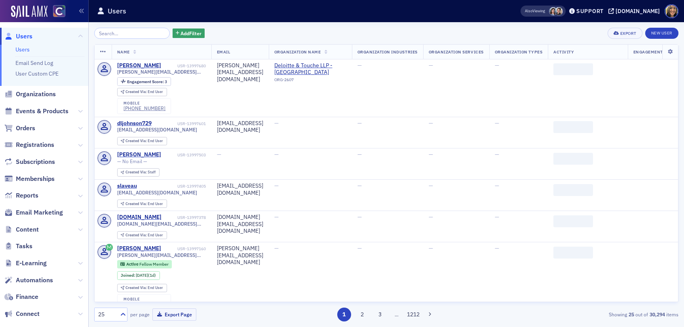 The height and width of the screenshot is (327, 684). What do you see at coordinates (21, 297) in the screenshot?
I see `a: Finance` at bounding box center [21, 297].